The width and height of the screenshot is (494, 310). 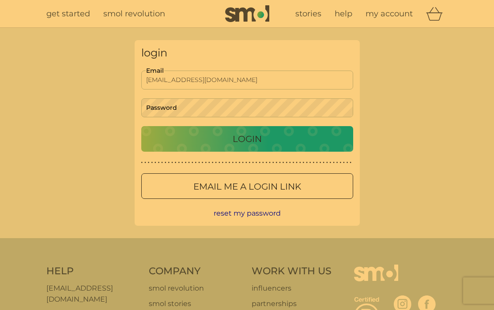 What do you see at coordinates (389, 14) in the screenshot?
I see `a: my account` at bounding box center [389, 14].